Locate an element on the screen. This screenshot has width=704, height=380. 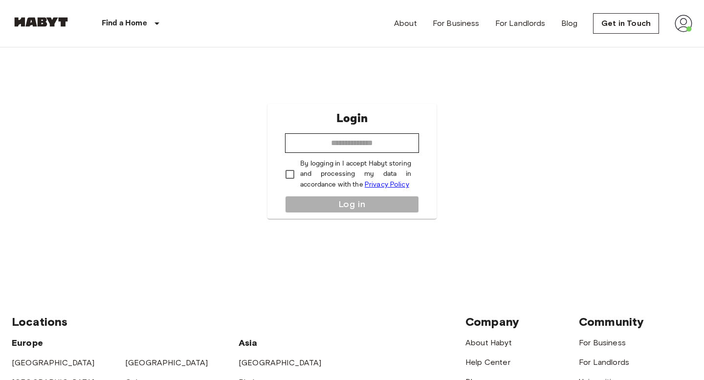
a: About is located at coordinates (405, 23).